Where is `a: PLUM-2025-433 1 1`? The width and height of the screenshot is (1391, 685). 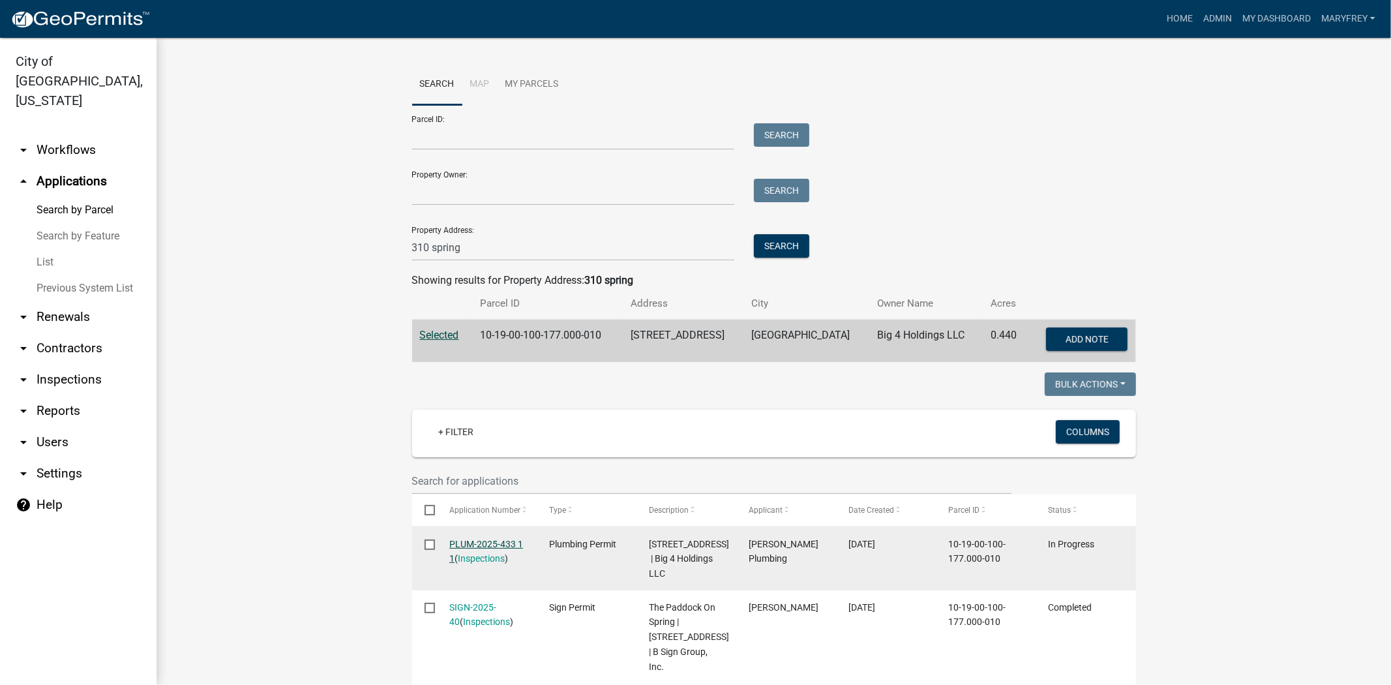 a: PLUM-2025-433 1 1 is located at coordinates (486, 551).